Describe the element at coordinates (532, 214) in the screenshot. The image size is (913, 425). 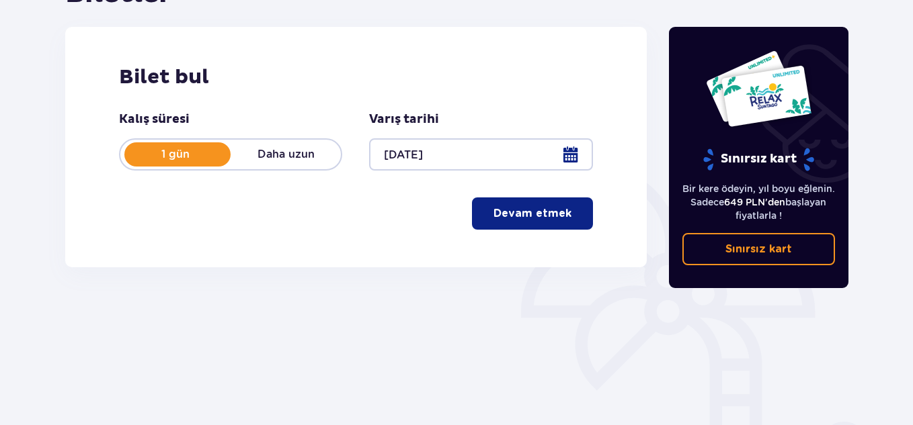
I see `button: Devam etmek` at that location.